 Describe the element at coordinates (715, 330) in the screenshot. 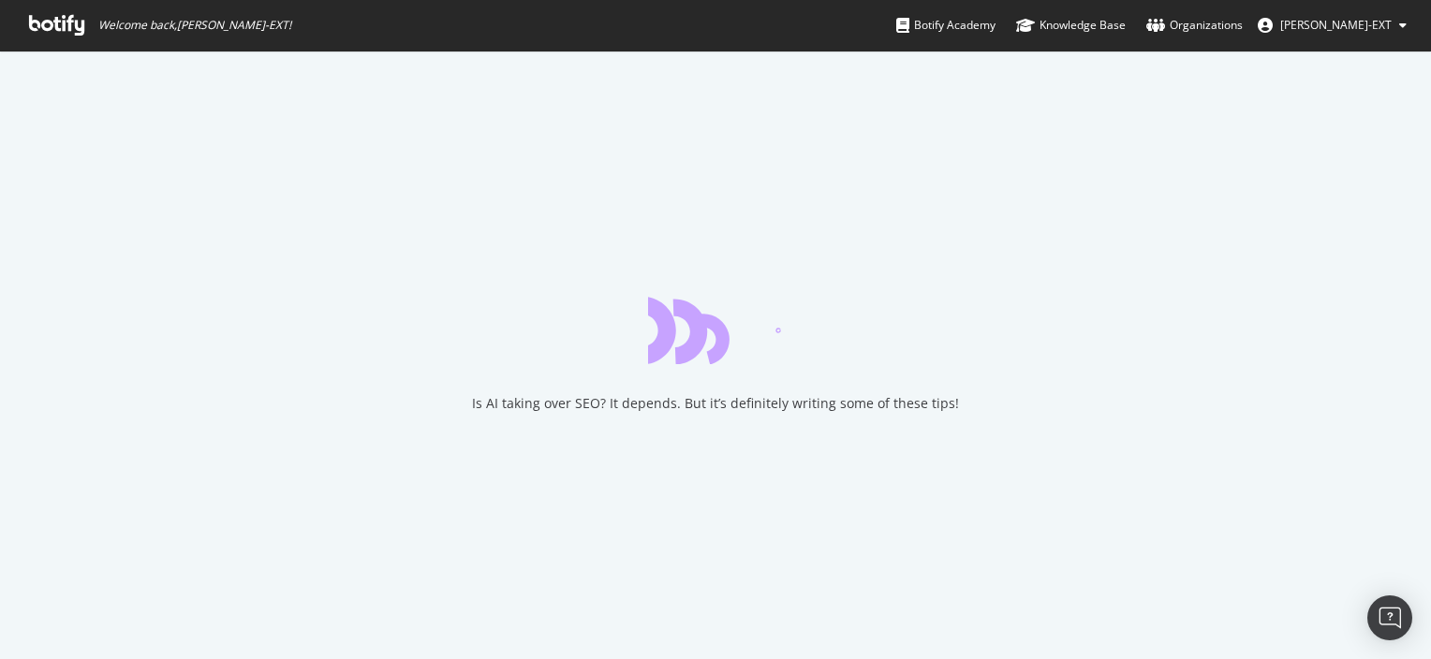

I see `div: animation` at that location.